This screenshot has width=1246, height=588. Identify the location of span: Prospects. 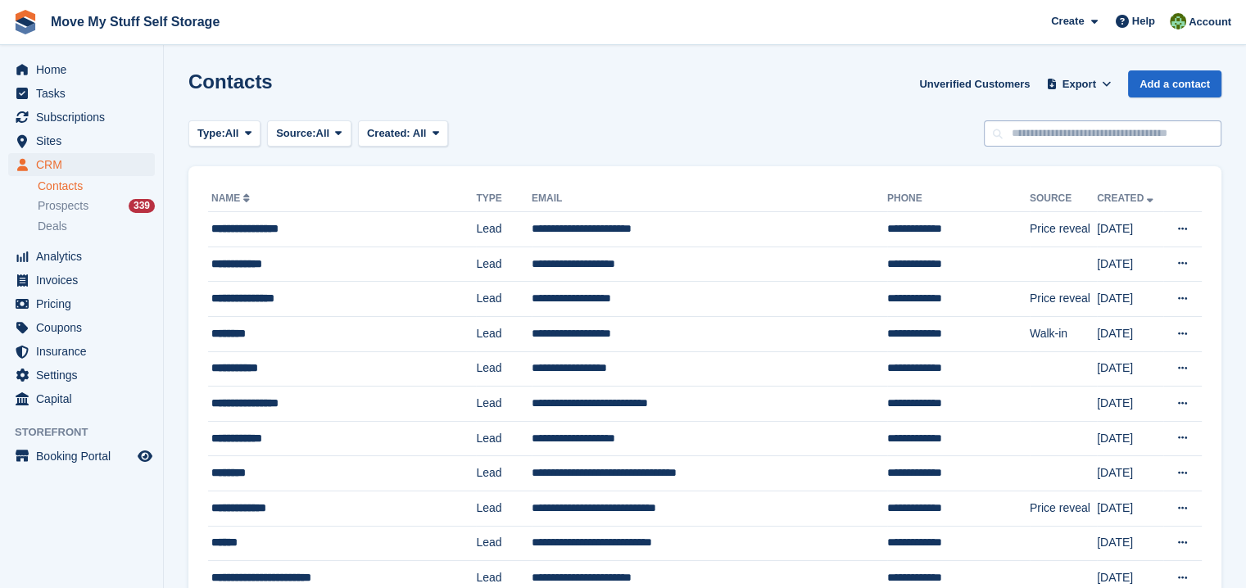
(63, 206).